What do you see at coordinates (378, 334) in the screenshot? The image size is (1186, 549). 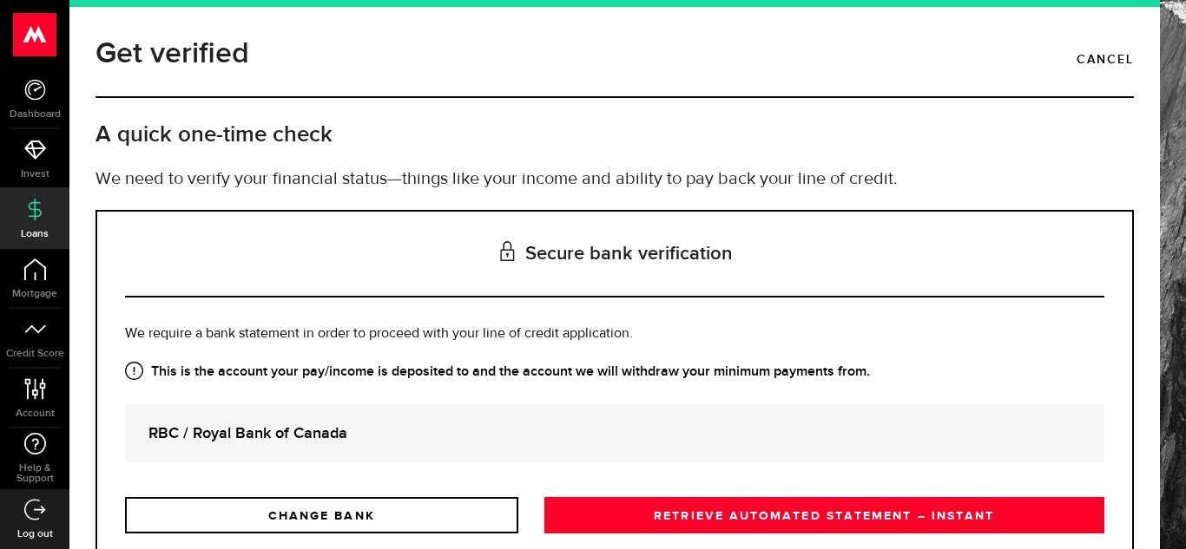 I see `span: We require a bank statement in order to proceed with your line of credit application.` at bounding box center [378, 334].